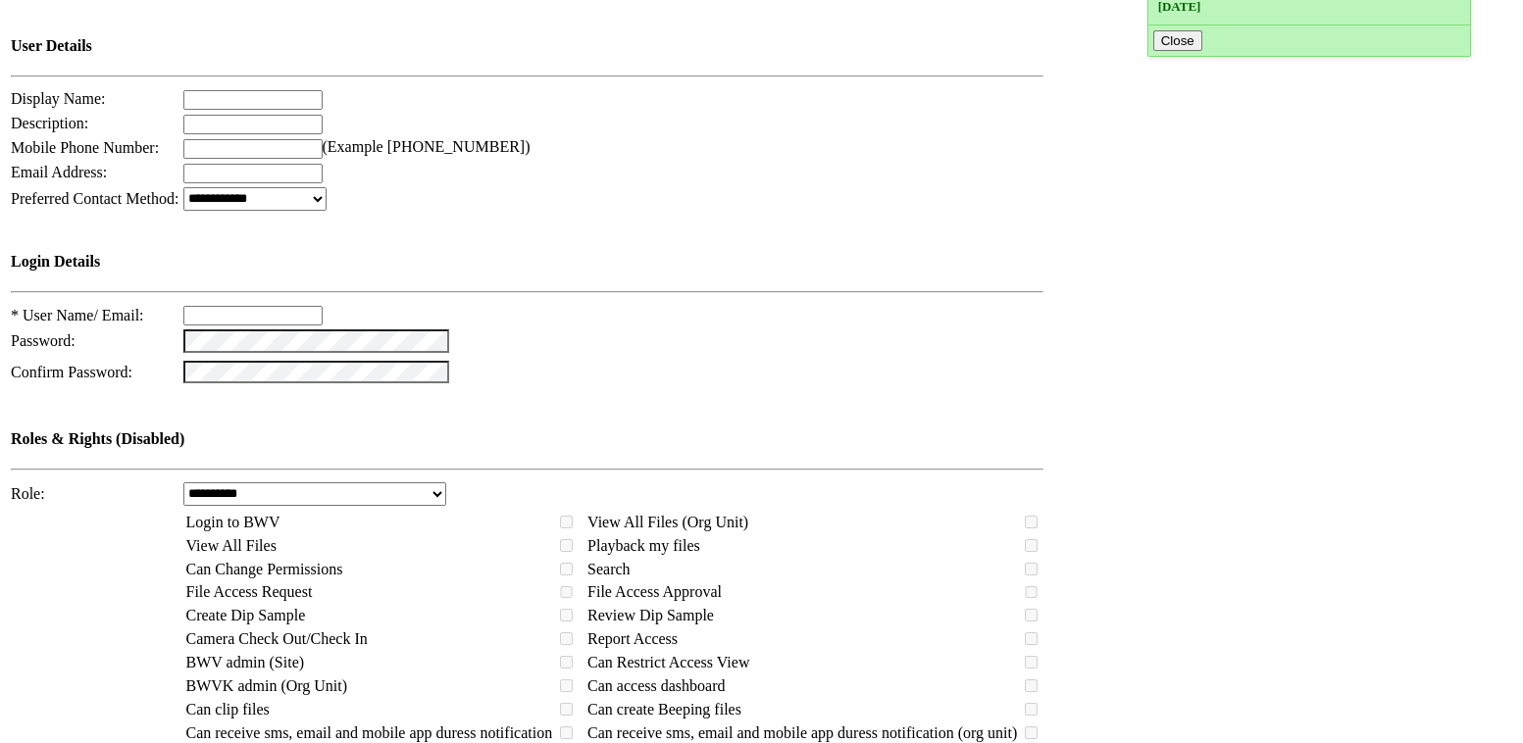 This screenshot has height=743, width=1523. I want to click on span: Can receive sms, email and mobile app duress notification (org unit), so click(802, 732).